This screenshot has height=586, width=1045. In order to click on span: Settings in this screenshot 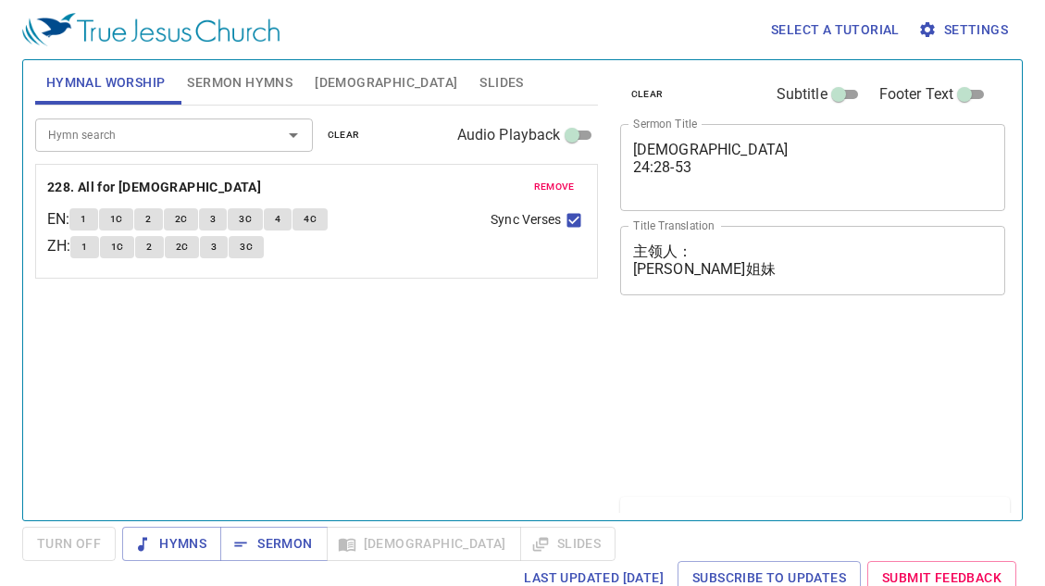, I will do `click(965, 30)`.